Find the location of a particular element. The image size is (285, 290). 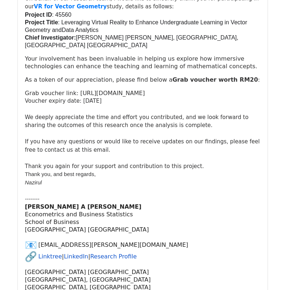

div: If you have any questions or would like to receive updates on our findings, please feel free to c... is located at coordinates (142, 145).